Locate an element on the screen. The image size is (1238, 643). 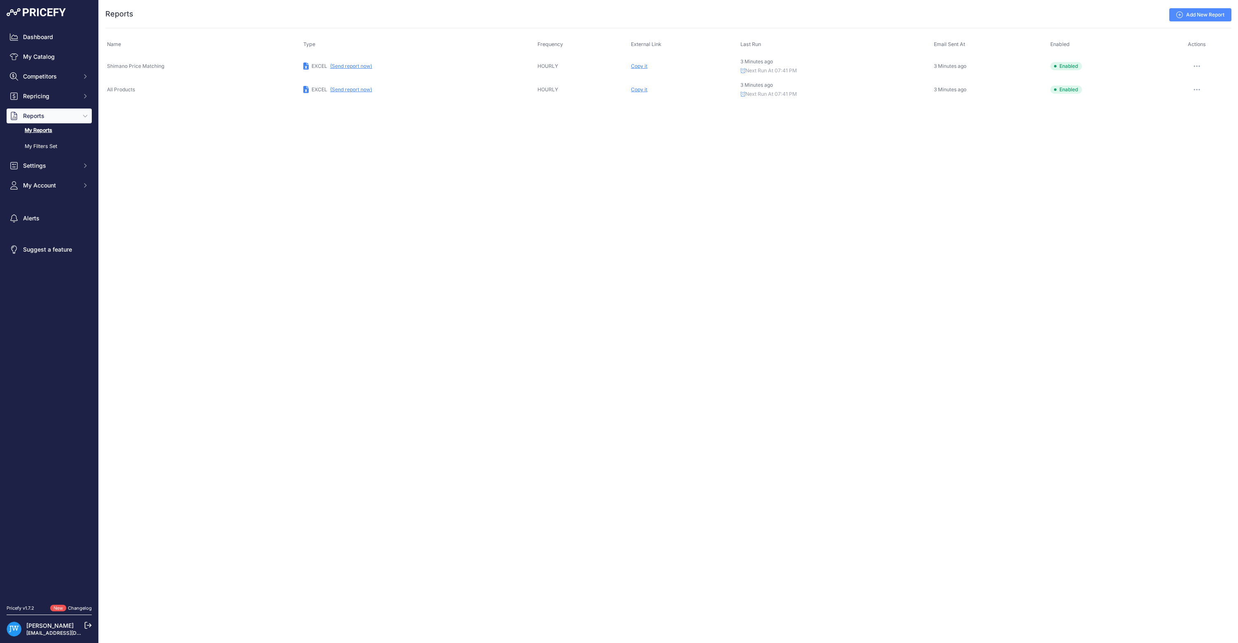
a: Changelog is located at coordinates (80, 608).